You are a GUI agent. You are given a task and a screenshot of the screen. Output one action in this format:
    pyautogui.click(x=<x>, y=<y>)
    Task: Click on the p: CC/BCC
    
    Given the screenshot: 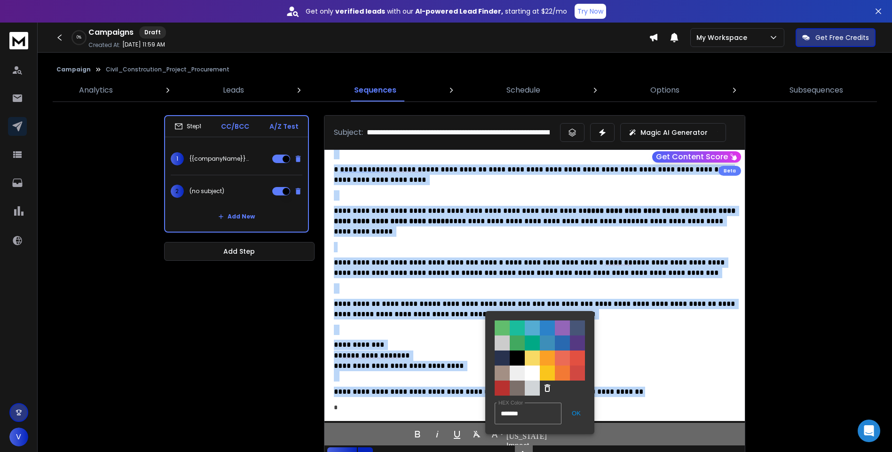 What is the action you would take?
    pyautogui.click(x=235, y=127)
    